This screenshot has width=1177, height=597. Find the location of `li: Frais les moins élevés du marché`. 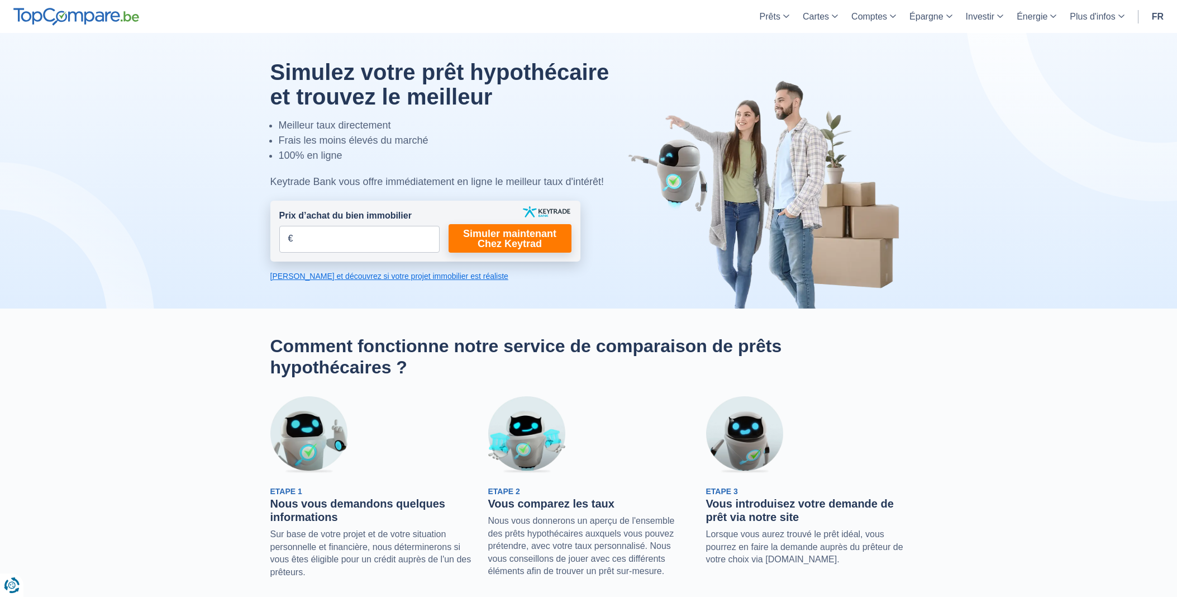

li: Frais les moins élevés du marché is located at coordinates (457, 140).